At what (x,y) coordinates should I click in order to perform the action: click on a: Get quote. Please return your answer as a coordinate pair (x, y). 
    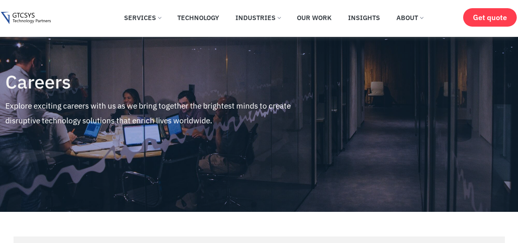
    Looking at the image, I should click on (489, 17).